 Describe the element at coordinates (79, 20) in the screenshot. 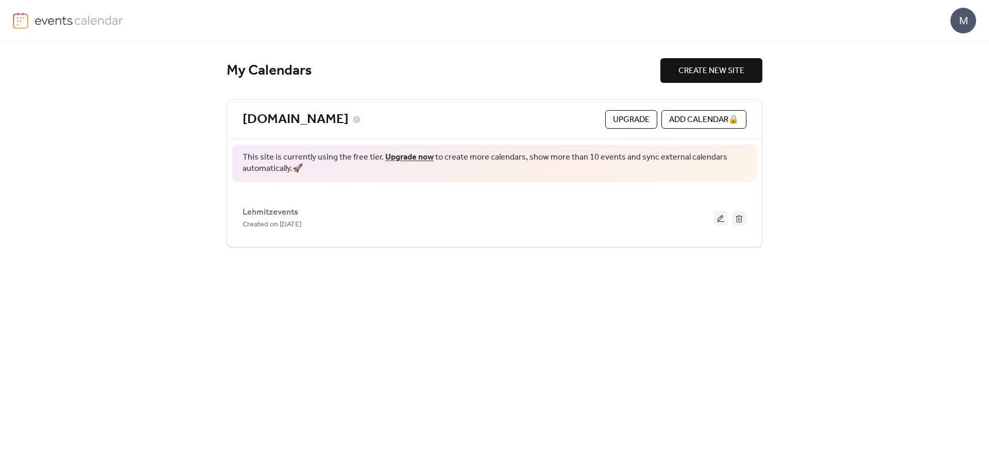

I see `img: logo-type` at that location.